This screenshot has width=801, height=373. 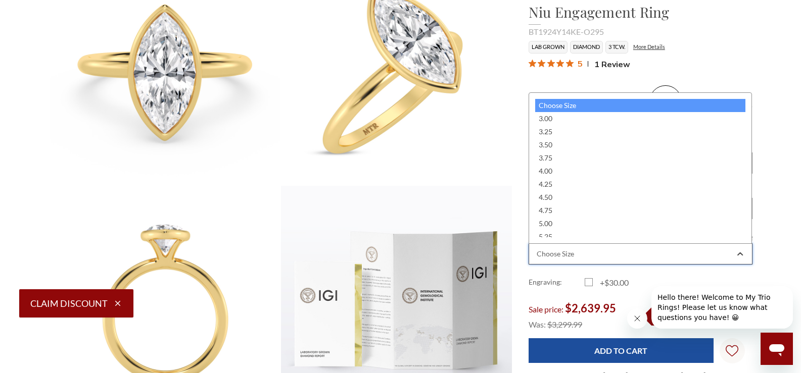 What do you see at coordinates (640, 158) in the screenshot?
I see `div: 3.75` at bounding box center [640, 158].